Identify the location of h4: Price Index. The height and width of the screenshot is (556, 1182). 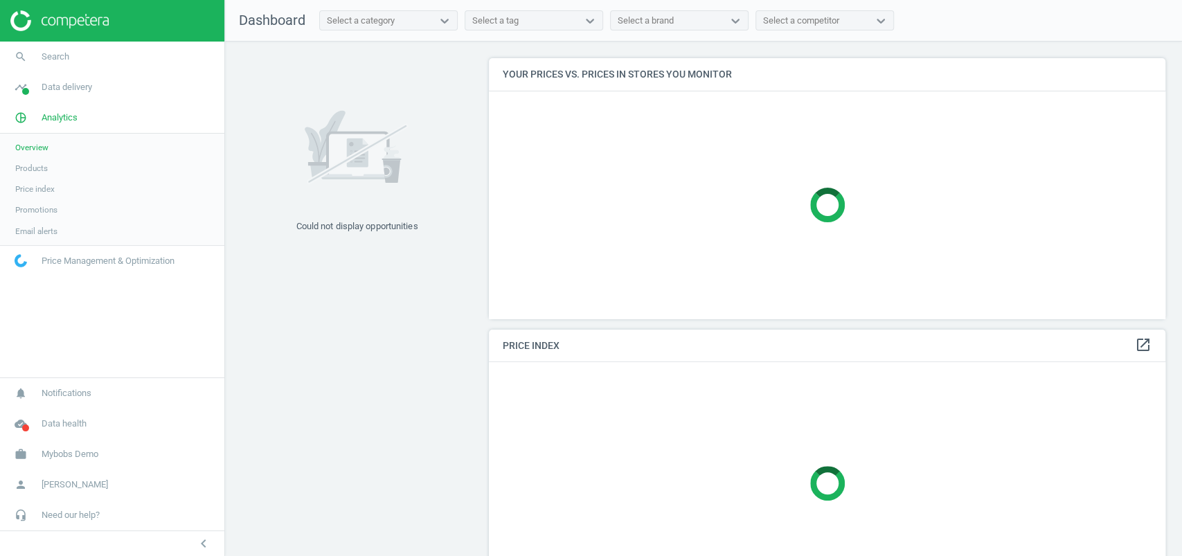
(827, 346).